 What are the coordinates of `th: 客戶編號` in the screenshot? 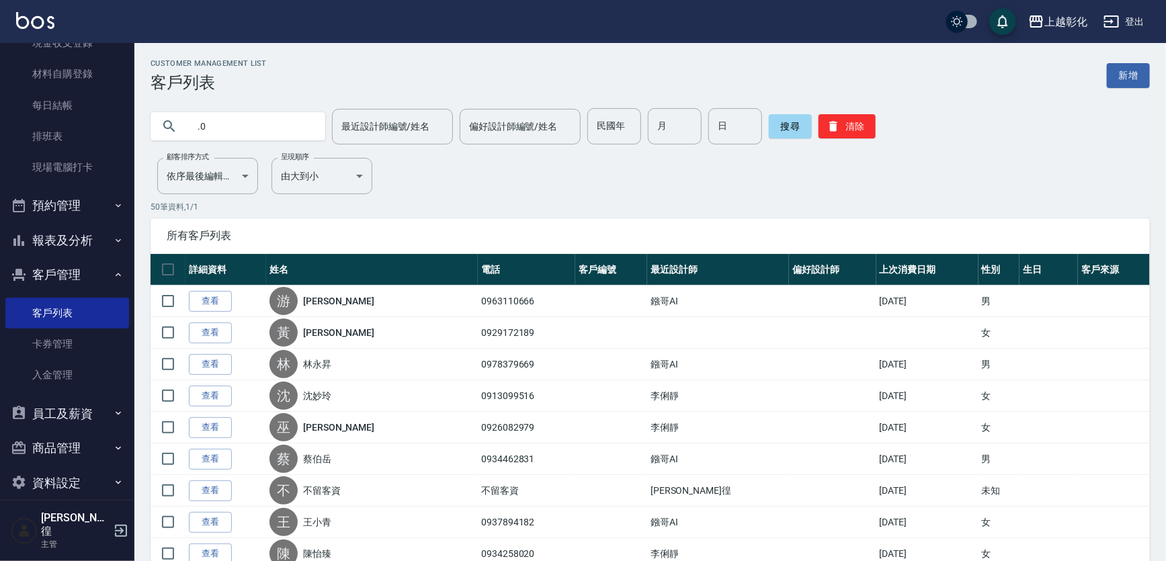 It's located at (611, 270).